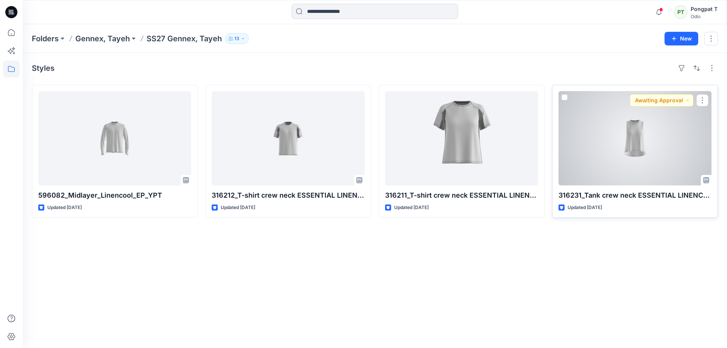  I want to click on p: Folders, so click(45, 39).